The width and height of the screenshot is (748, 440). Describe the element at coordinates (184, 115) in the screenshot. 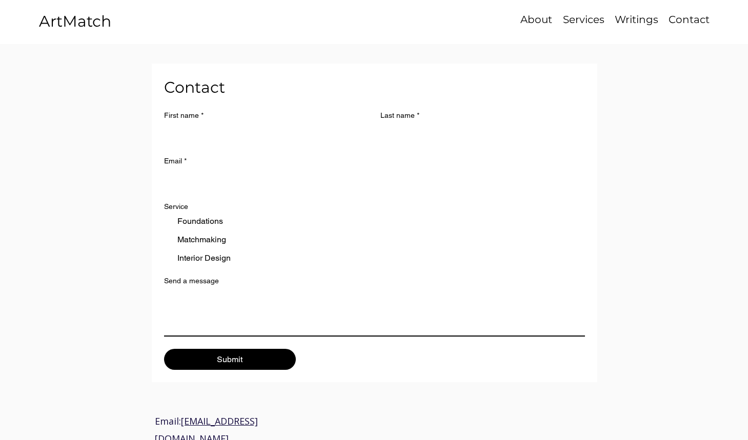

I see `label: First name` at that location.